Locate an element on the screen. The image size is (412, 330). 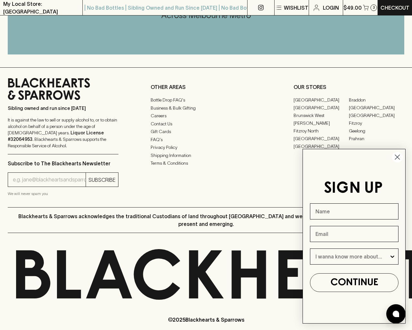
input: e.g. jane@blackheartsandsparrows.com.au is located at coordinates (49, 180).